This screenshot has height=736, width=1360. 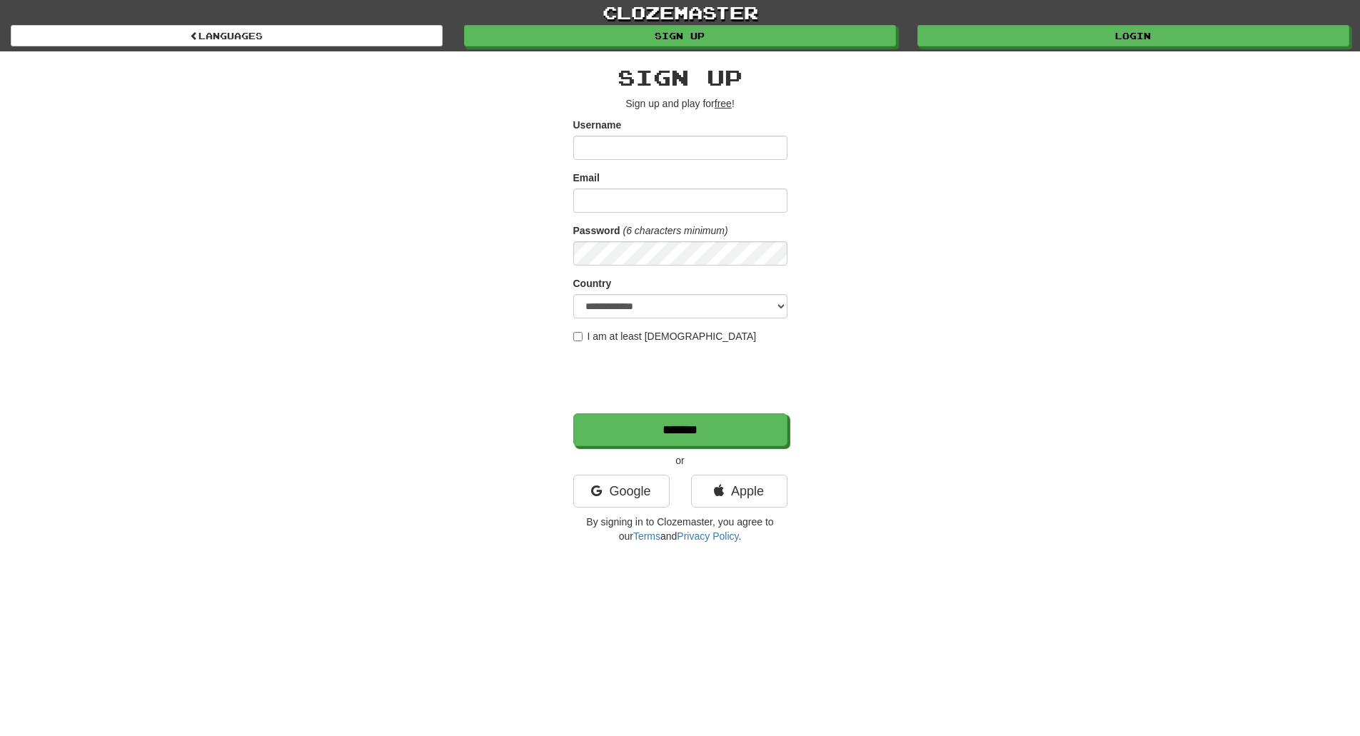 I want to click on u: free, so click(x=723, y=104).